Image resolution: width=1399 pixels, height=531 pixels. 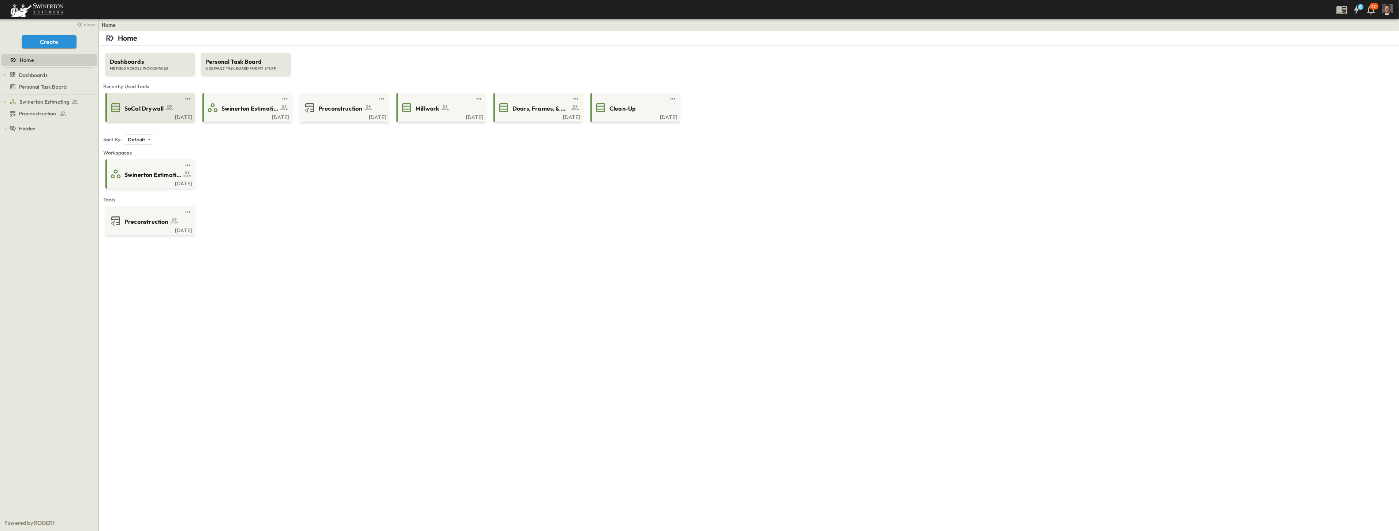 I want to click on p: Default, so click(x=136, y=139).